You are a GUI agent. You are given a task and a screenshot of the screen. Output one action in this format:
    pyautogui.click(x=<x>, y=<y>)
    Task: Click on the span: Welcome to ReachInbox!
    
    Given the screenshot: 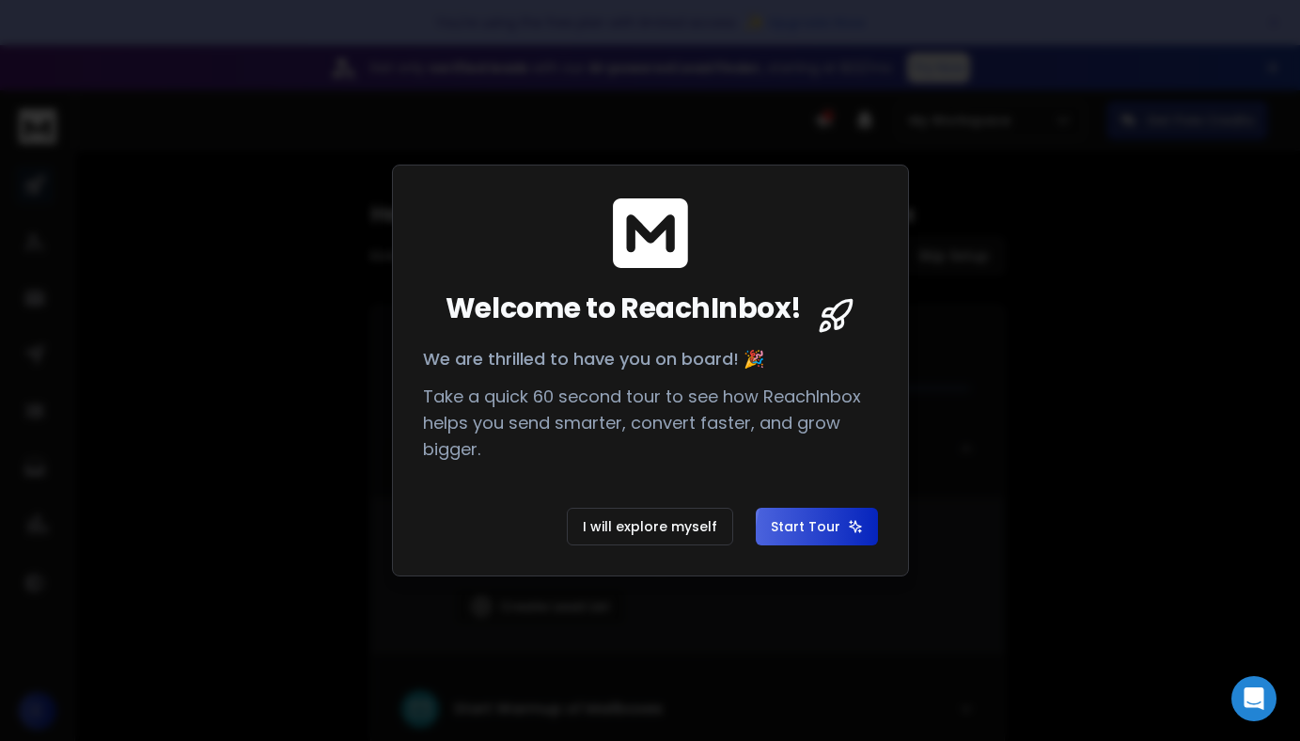 What is the action you would take?
    pyautogui.click(x=623, y=308)
    